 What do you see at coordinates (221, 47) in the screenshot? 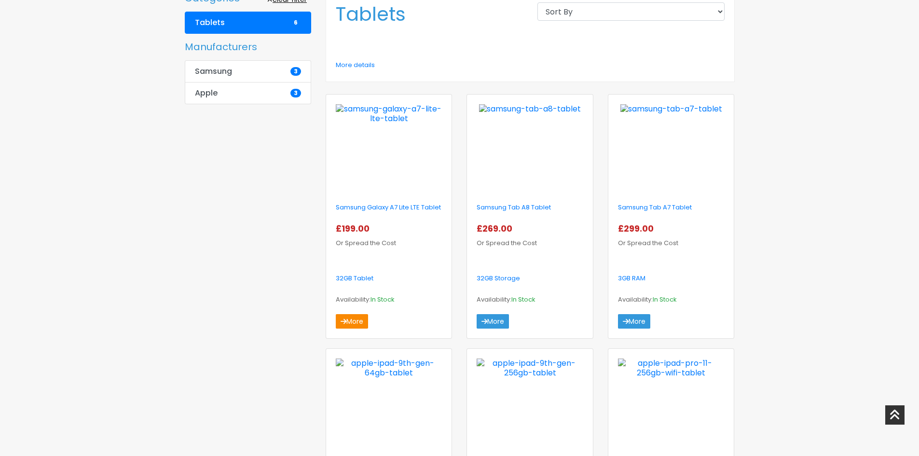
I see `p: Manufacturers` at bounding box center [221, 47].